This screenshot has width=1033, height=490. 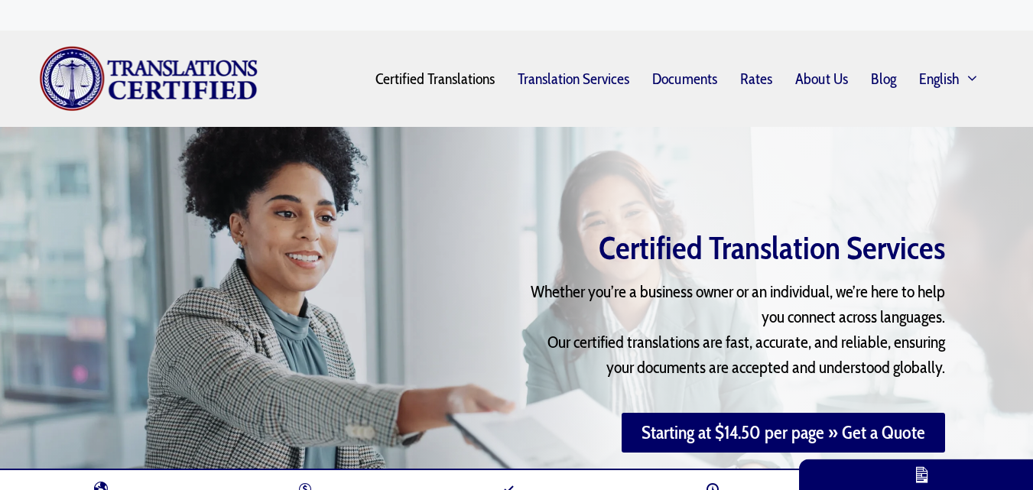 What do you see at coordinates (821, 79) in the screenshot?
I see `a: About Us` at bounding box center [821, 79].